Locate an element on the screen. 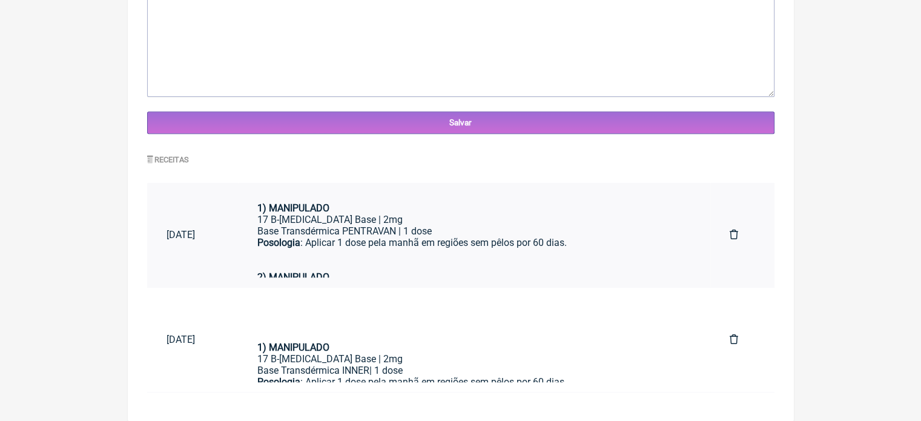 This screenshot has height=421, width=921. label: Receitas is located at coordinates (168, 159).